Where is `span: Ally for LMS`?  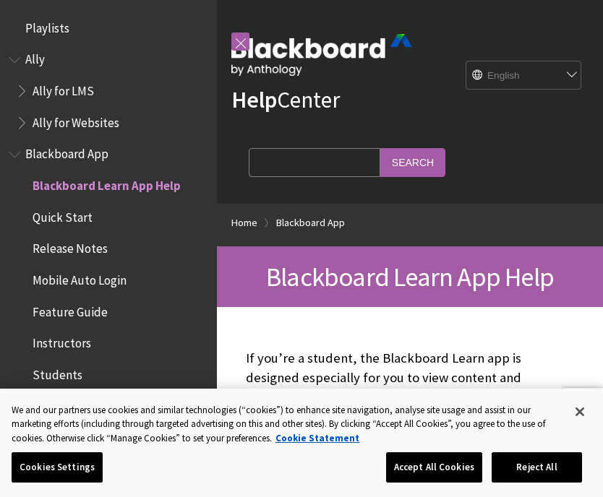 span: Ally for LMS is located at coordinates (63, 88).